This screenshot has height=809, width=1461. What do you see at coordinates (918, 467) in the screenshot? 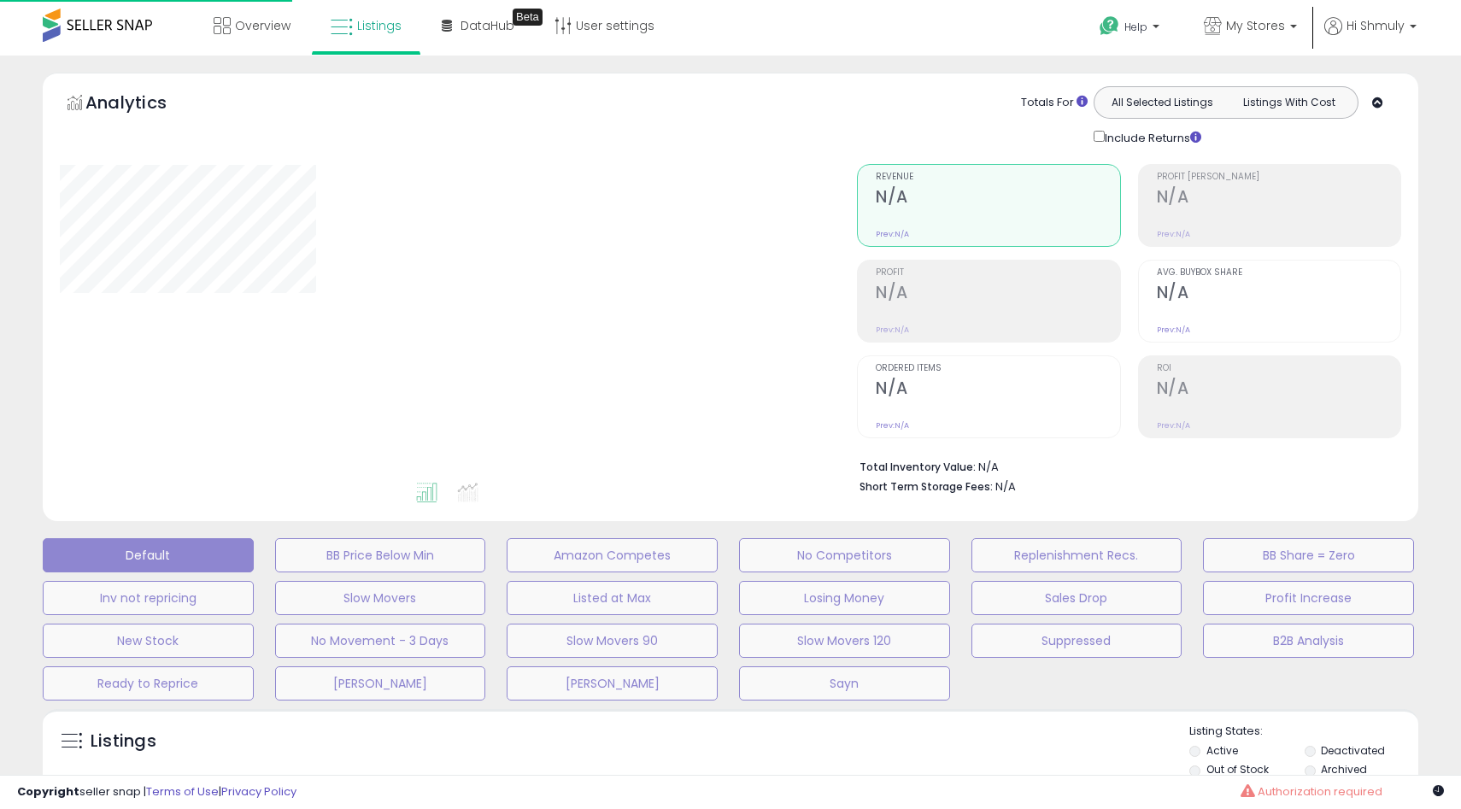
I see `b: Total Inventory Value:` at bounding box center [918, 467].